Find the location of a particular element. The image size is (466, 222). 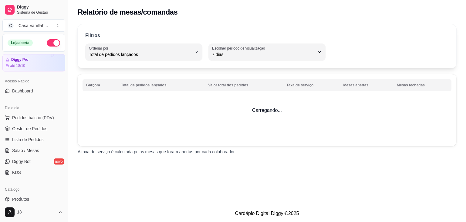

div: Loja aberta is located at coordinates (20, 43).